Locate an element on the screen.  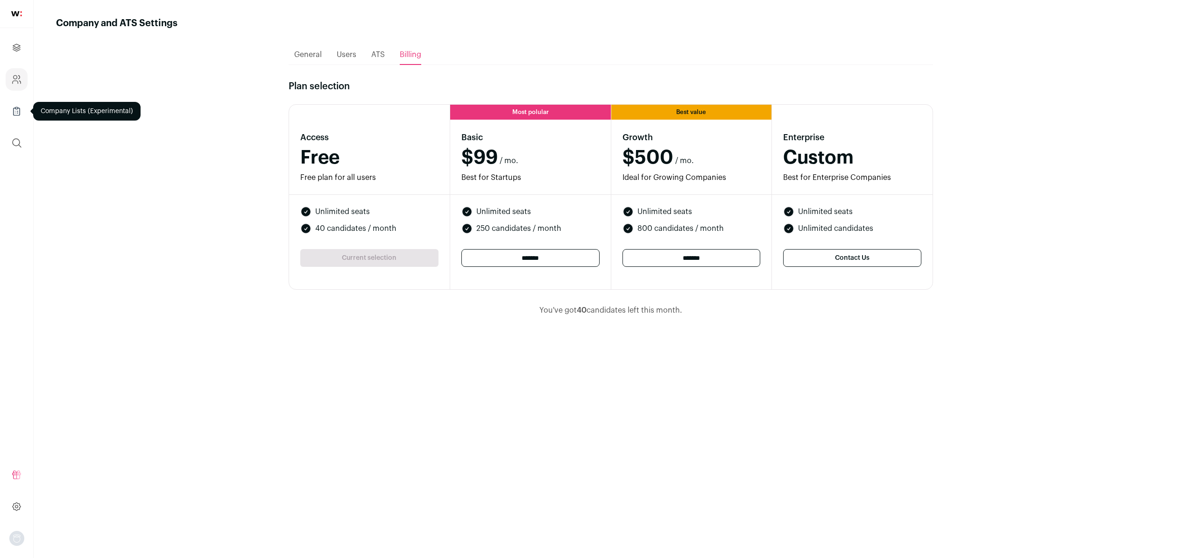
span: Unlimited candidates is located at coordinates (836, 228).